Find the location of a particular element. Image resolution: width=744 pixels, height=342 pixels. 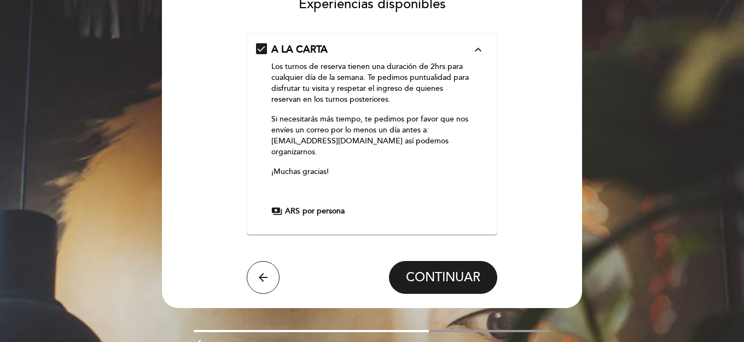

span: ARS is located at coordinates (292, 211).